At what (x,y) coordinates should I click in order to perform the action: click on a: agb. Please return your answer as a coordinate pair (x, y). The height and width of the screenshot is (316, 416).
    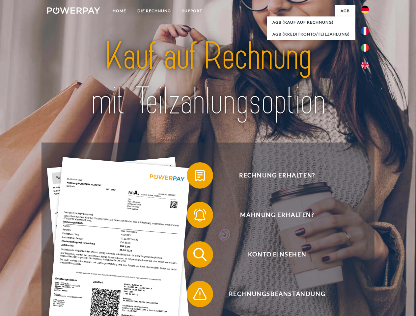
    Looking at the image, I should click on (345, 11).